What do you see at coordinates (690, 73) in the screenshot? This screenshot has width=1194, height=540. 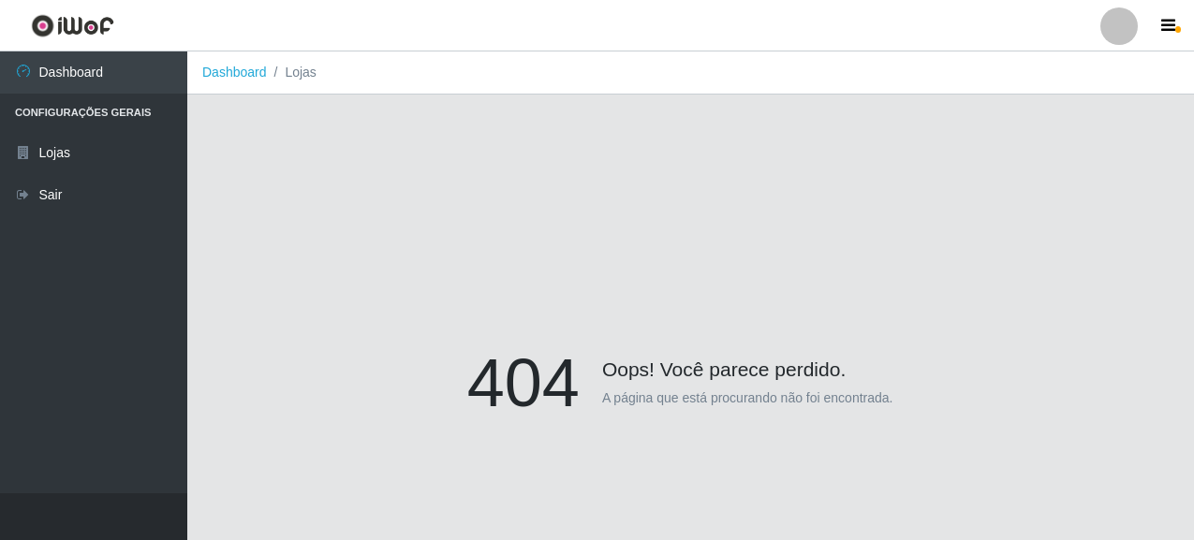 I see `nav: breadcrumb` at bounding box center [690, 73].